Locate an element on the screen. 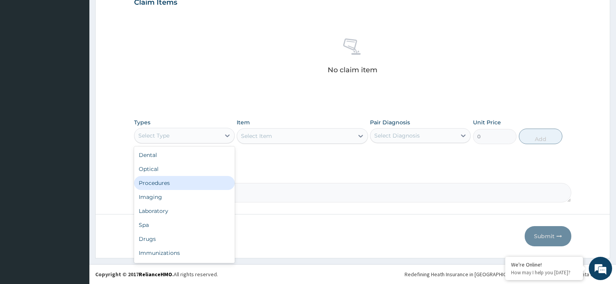 This screenshot has width=616, height=284. label: Unit Price is located at coordinates (487, 122).